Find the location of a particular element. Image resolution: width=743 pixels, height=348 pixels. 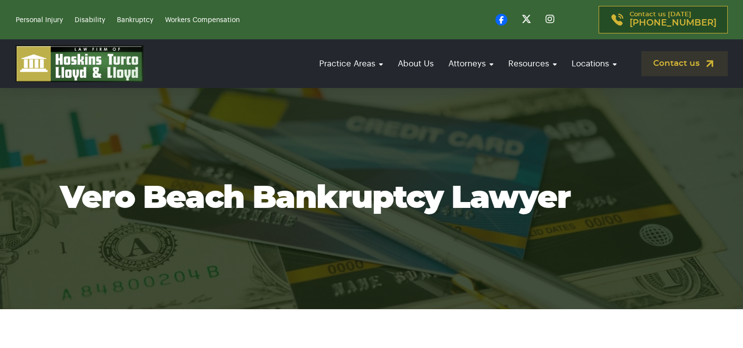

a: Workers Compensation is located at coordinates (202, 20).